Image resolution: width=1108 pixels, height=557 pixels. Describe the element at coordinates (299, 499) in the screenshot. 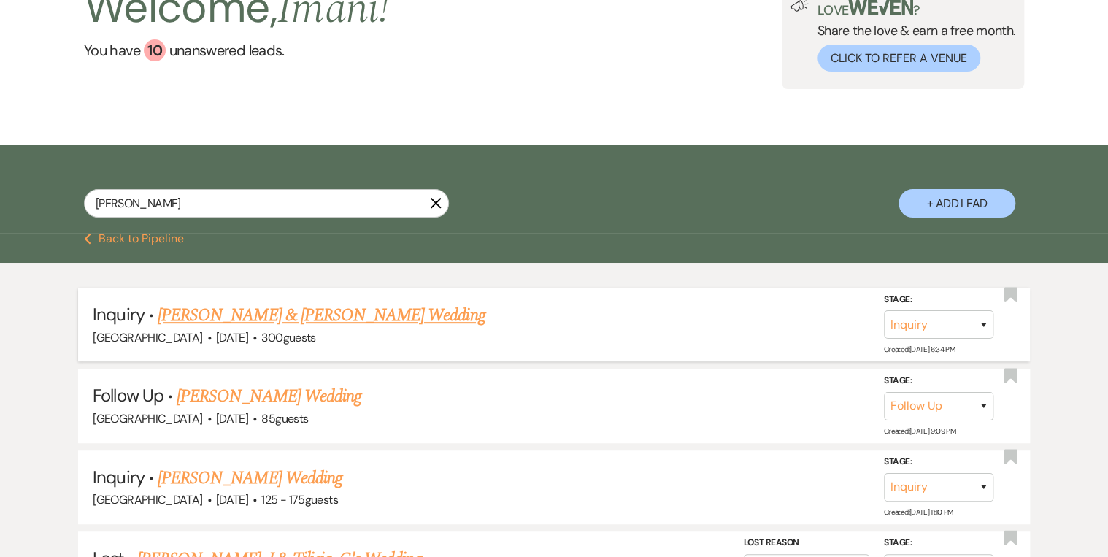

I see `span: 125 - 175 guests` at that location.